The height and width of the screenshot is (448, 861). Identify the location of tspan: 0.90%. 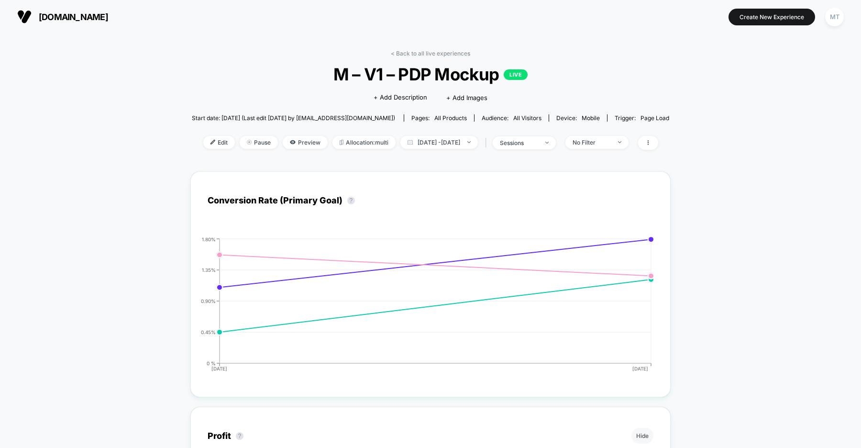
(208, 301).